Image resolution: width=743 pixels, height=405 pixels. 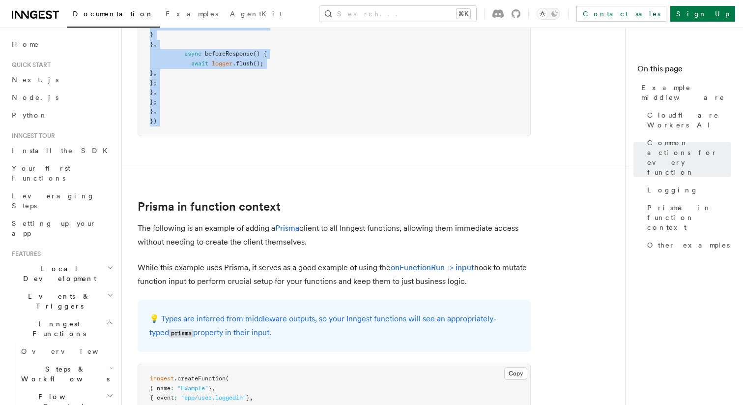 I want to click on span: Leveraging Steps, so click(x=53, y=201).